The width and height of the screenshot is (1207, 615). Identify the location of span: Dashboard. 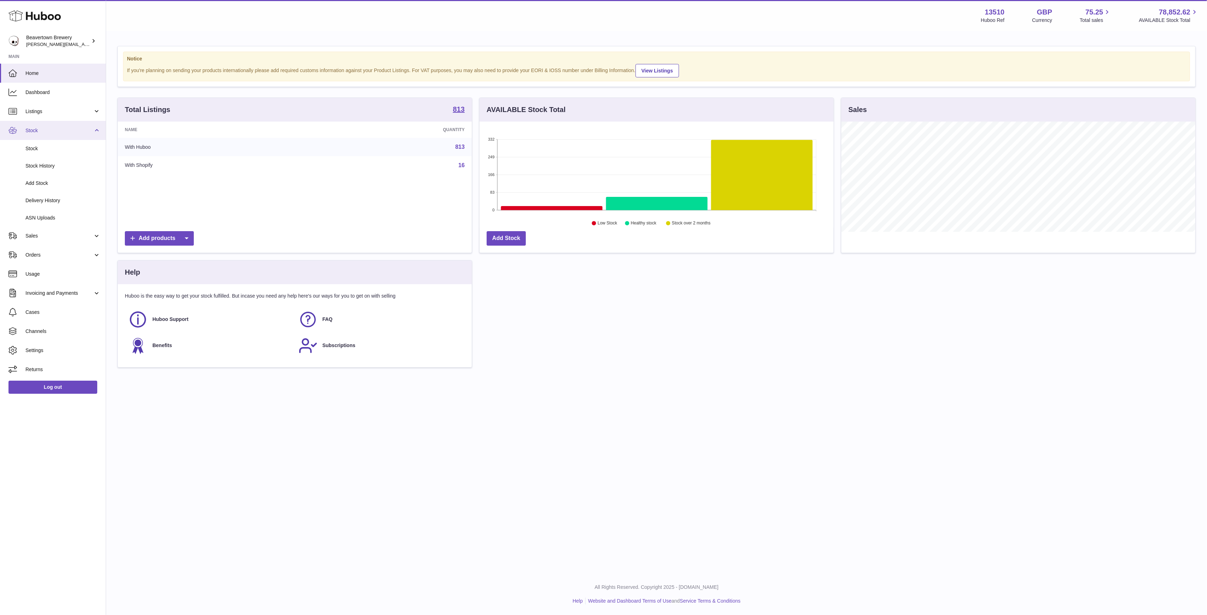
(63, 92).